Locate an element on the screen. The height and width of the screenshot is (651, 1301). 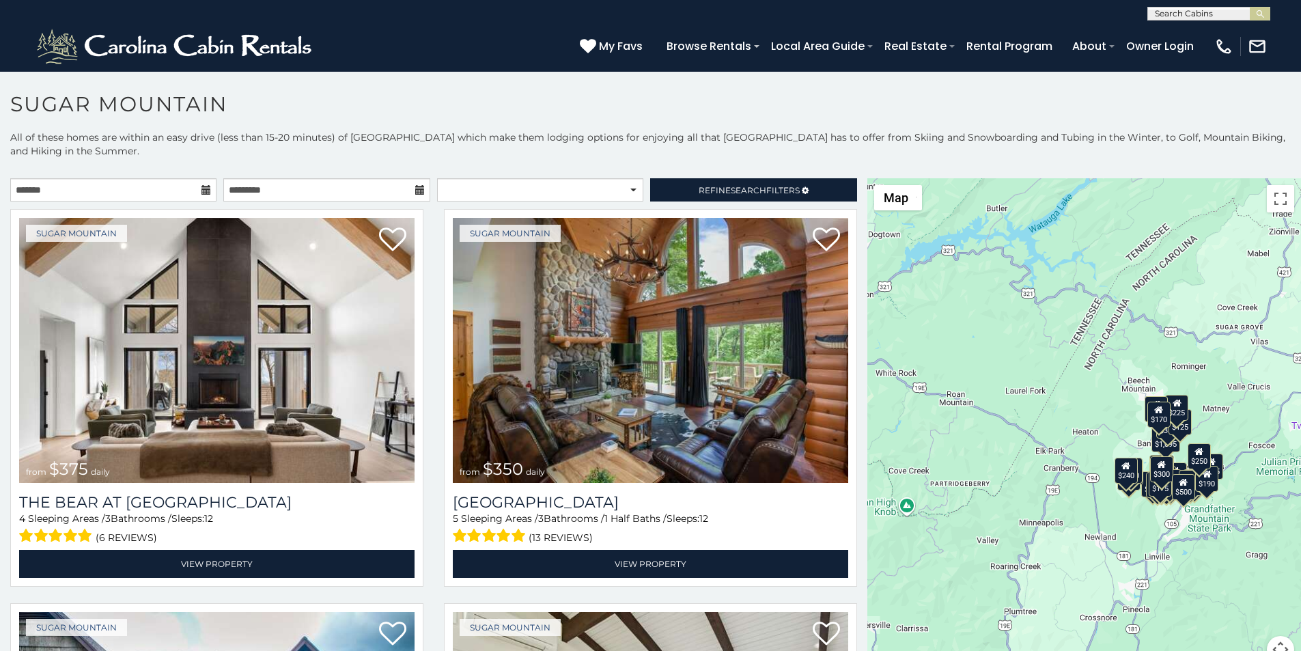
span: 1 Half Baths / is located at coordinates (635, 518).